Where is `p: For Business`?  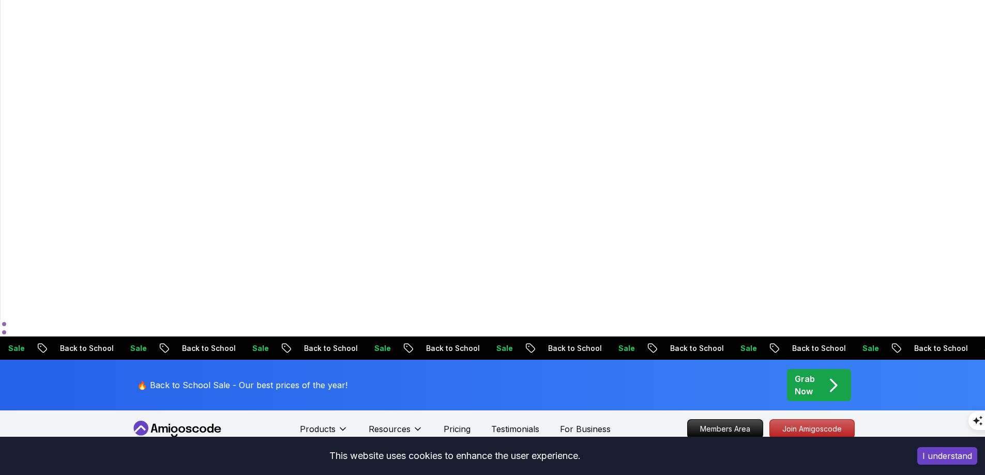 p: For Business is located at coordinates (585, 429).